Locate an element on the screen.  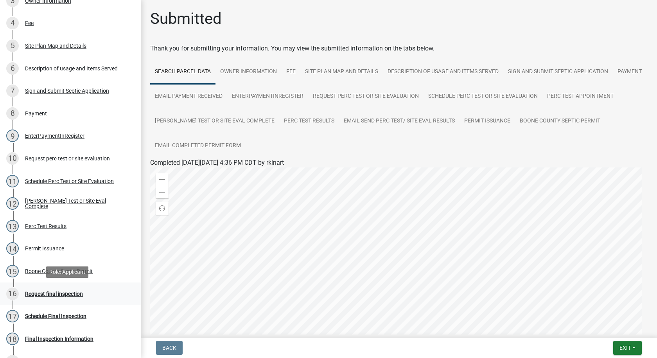
a: Email Send Perc Test/ Site Eval Results is located at coordinates (399, 121).